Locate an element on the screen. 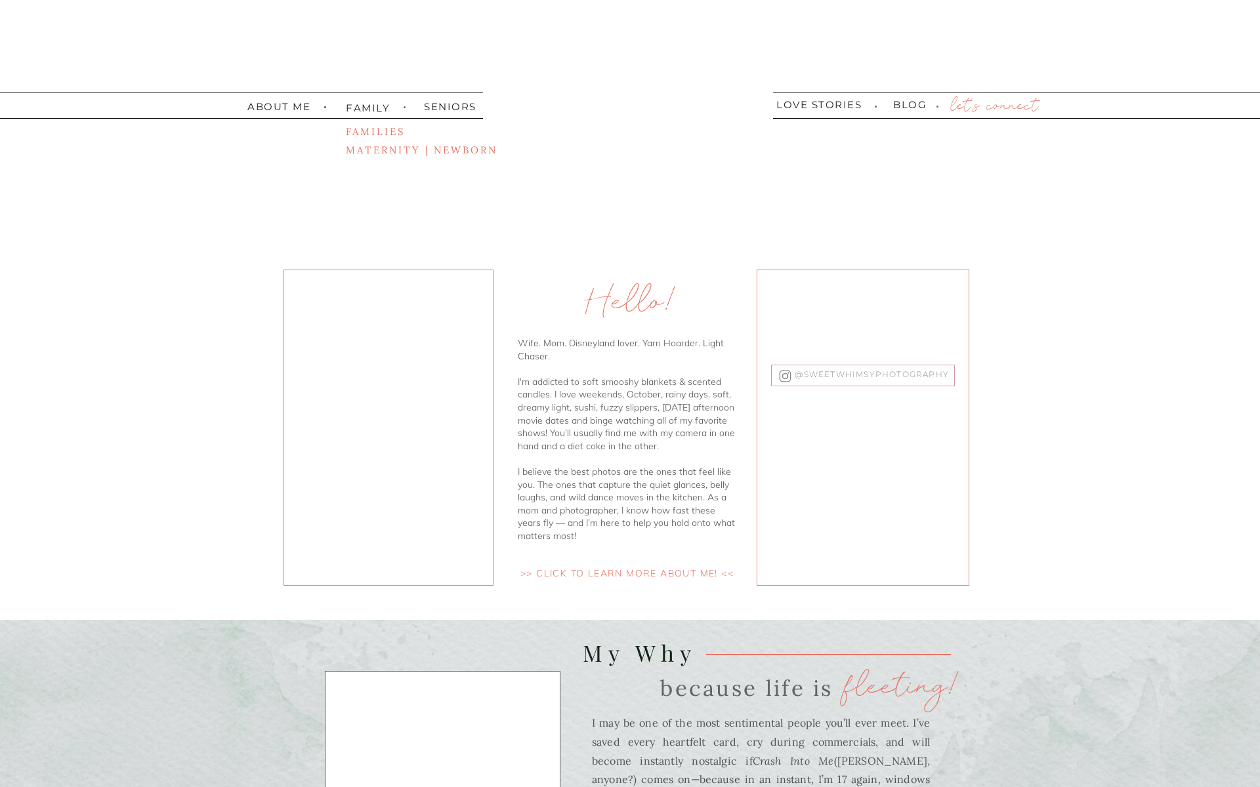  i: Crash Into Me is located at coordinates (793, 761).